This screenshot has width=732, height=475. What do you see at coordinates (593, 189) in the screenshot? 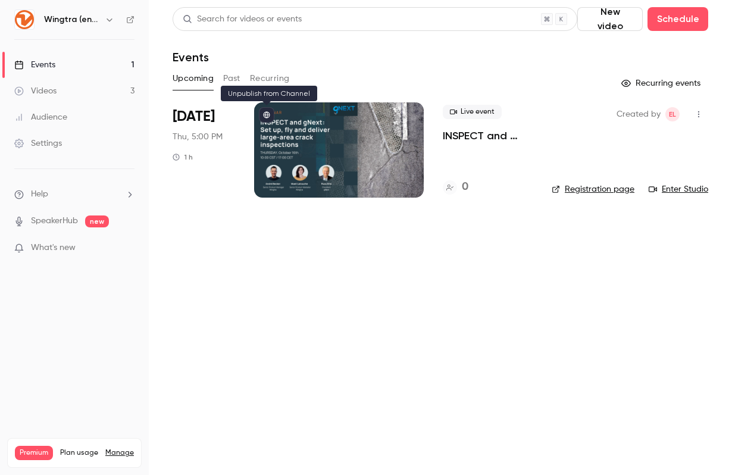
I see `a: Registration page` at bounding box center [593, 189].